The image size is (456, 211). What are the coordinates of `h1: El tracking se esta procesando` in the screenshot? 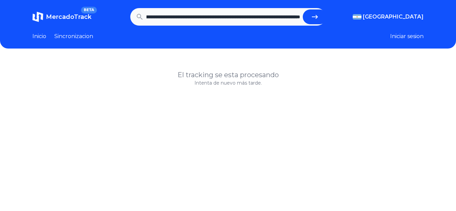 It's located at (228, 75).